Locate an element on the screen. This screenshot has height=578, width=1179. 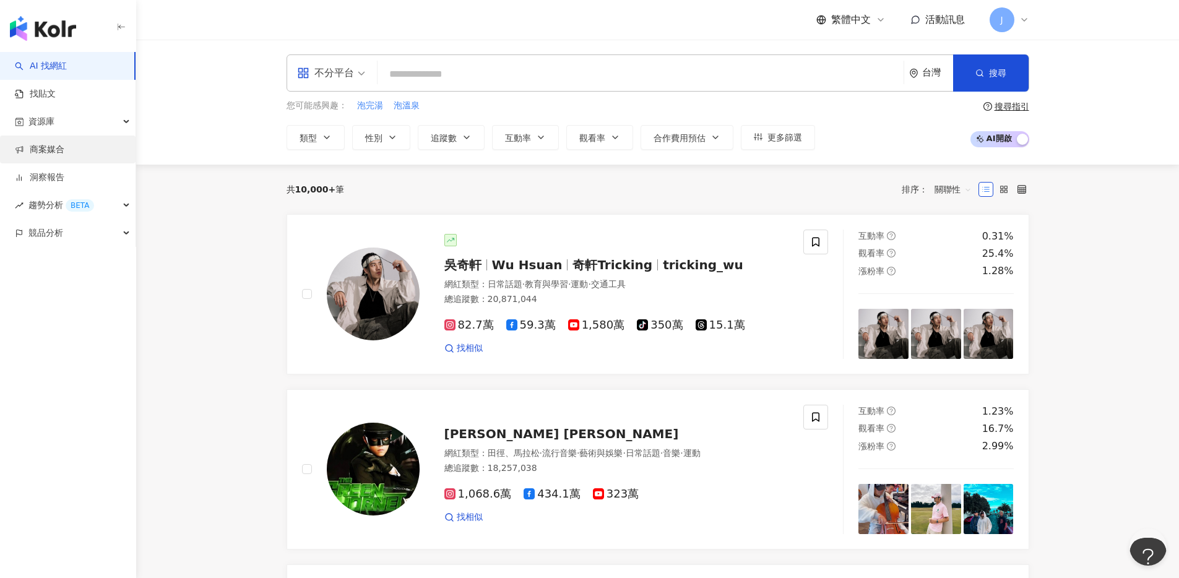
span: 59.3萬 is located at coordinates (531, 325).